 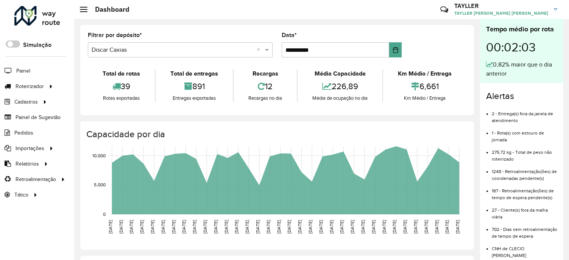 I want to click on div: Tempo médio por rota, so click(x=521, y=29).